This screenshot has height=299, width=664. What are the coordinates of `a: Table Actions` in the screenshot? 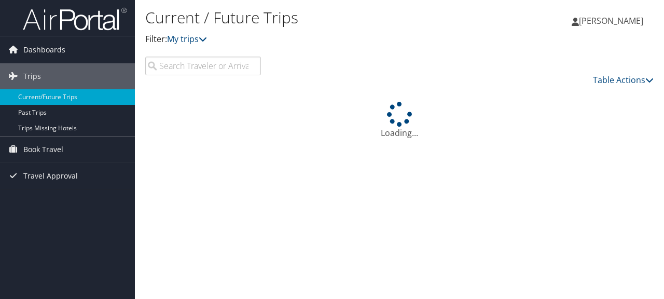 It's located at (623, 80).